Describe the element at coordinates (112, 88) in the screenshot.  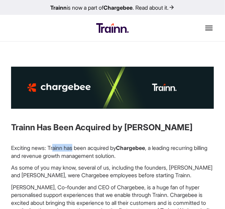
I see `img: Partner Training built on Trainn | Buildops` at that location.